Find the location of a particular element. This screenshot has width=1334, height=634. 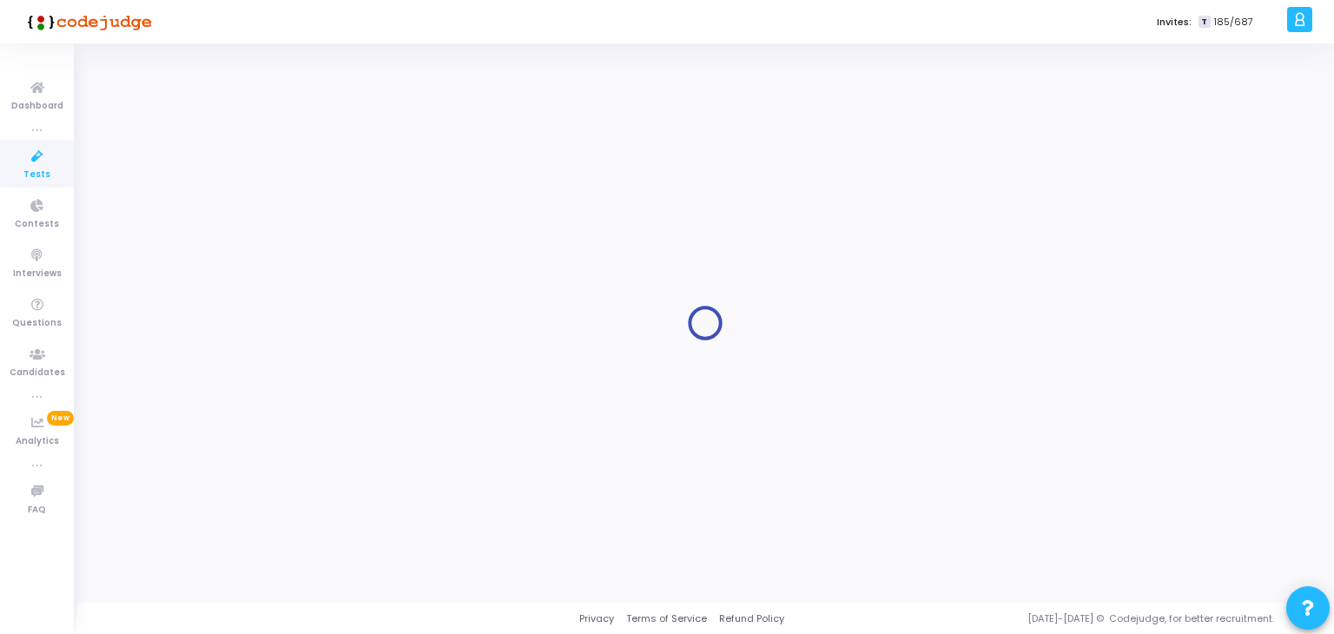

span: Dashboard is located at coordinates (37, 106).